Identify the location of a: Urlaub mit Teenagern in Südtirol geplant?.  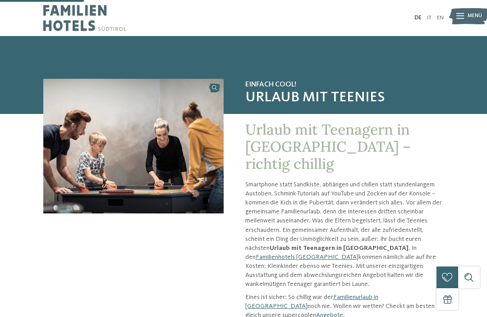
(133, 146).